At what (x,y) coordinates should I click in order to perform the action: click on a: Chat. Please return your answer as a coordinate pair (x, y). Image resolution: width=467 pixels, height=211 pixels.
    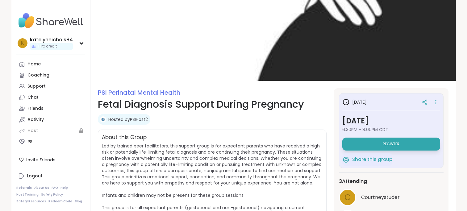
    Looking at the image, I should click on (51, 98).